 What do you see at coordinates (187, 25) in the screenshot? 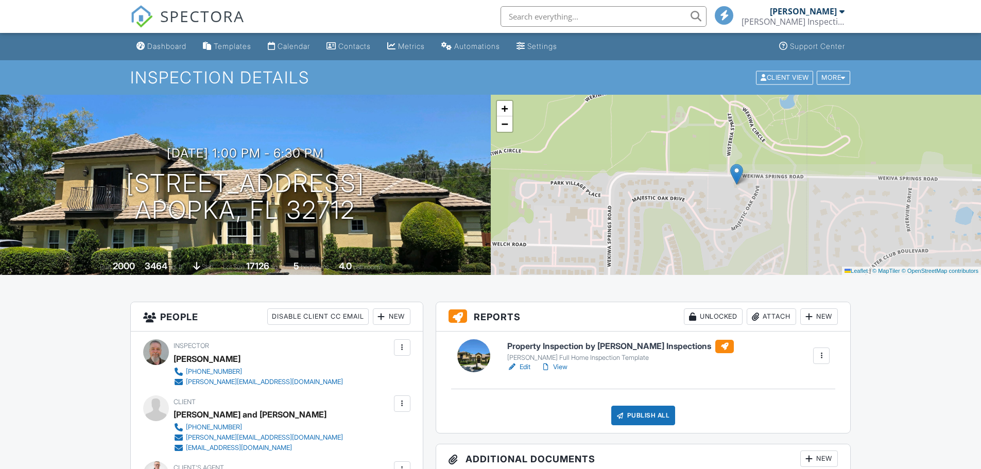
I see `a: SPECTORA` at bounding box center [187, 25].